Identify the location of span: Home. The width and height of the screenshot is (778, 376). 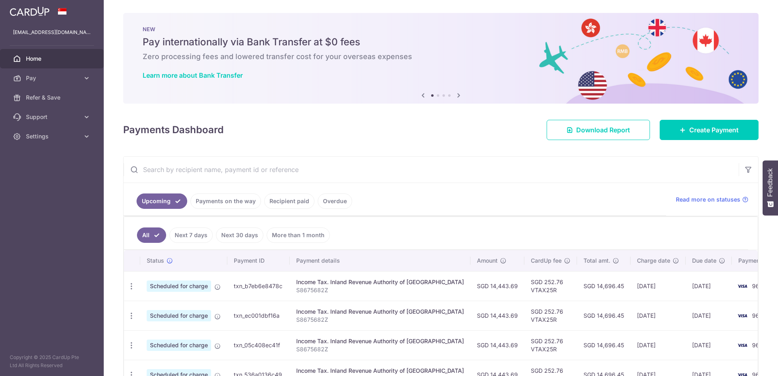
(53, 59).